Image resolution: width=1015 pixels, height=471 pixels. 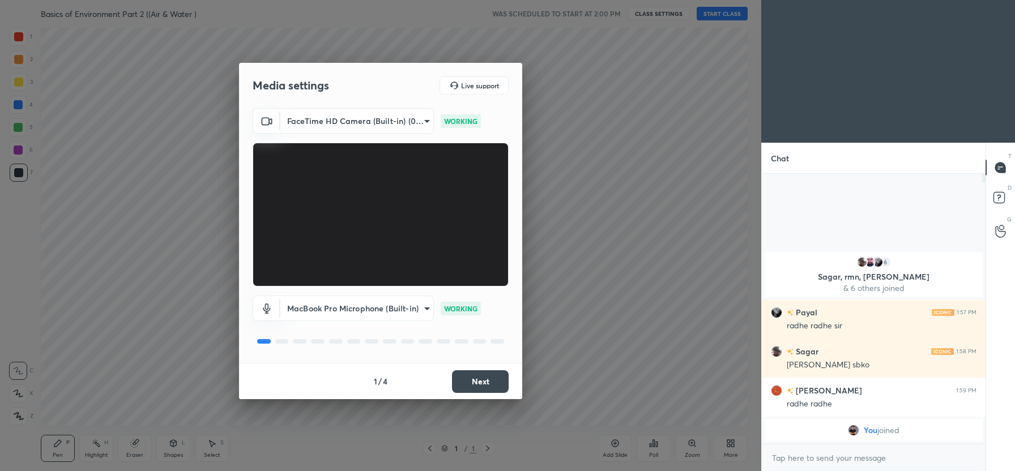 What do you see at coordinates (873, 288) in the screenshot?
I see `p: & 6 others joined` at bounding box center [873, 288].